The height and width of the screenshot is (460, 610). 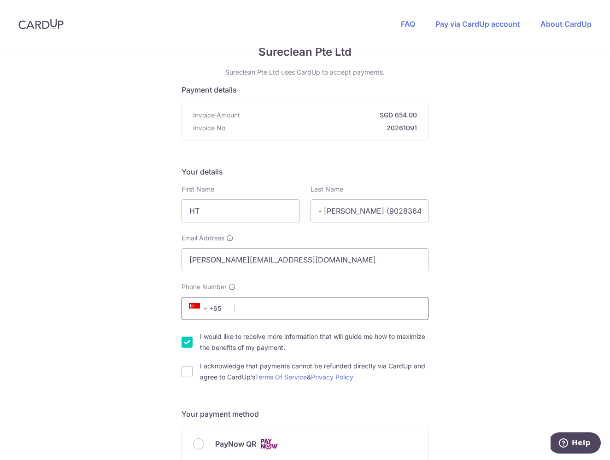 What do you see at coordinates (235, 444) in the screenshot?
I see `span: PayNow QR` at bounding box center [235, 444].